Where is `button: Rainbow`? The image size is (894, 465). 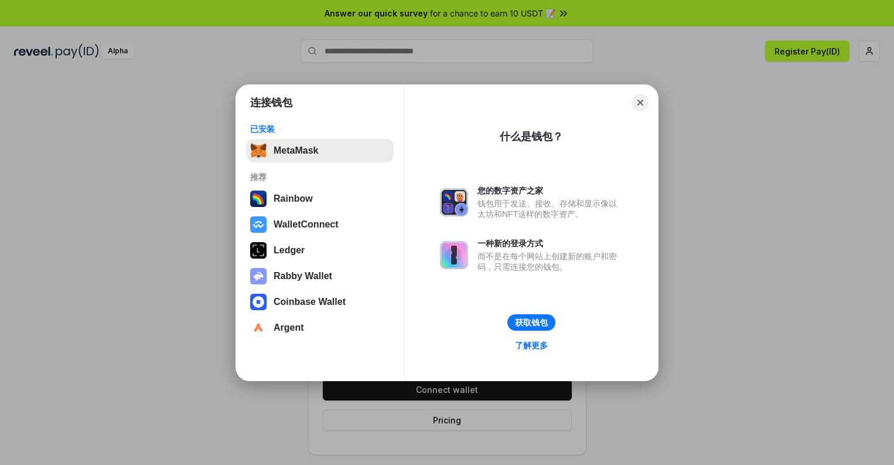 button: Rainbow is located at coordinates (320, 199).